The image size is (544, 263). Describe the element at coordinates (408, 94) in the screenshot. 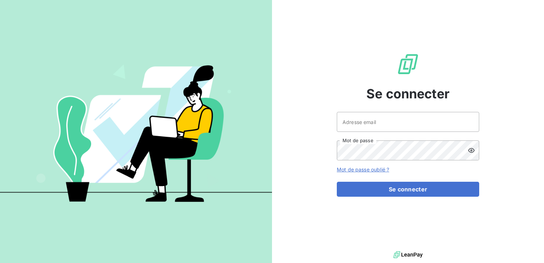

I see `span: Se connecter` at that location.